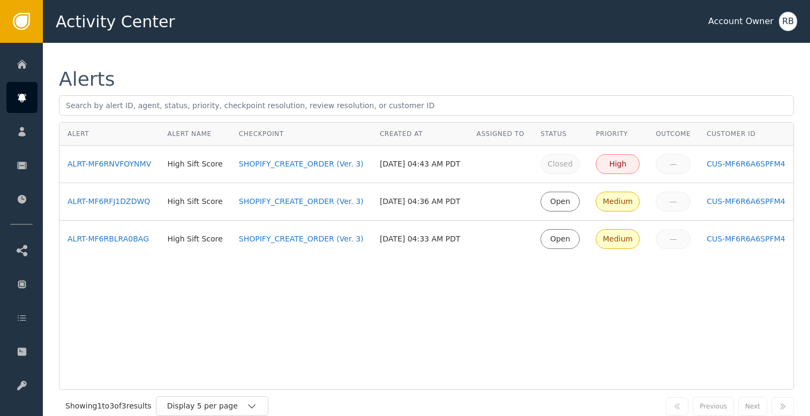 The height and width of the screenshot is (416, 810). I want to click on a: ALRT-MF6RNVFOYNMV, so click(109, 164).